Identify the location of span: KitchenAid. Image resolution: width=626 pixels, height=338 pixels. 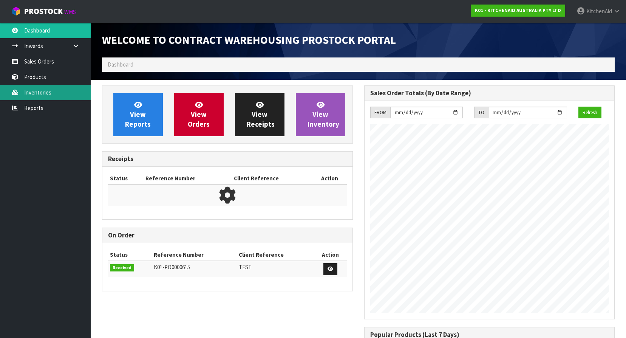
(599, 11).